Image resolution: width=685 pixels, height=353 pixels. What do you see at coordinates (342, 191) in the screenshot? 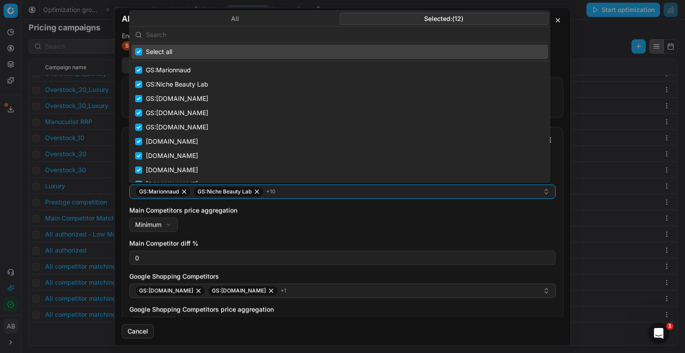
I see `button: GS:MarionnaudGS:Niche Beauty Lab+10` at bounding box center [342, 191].